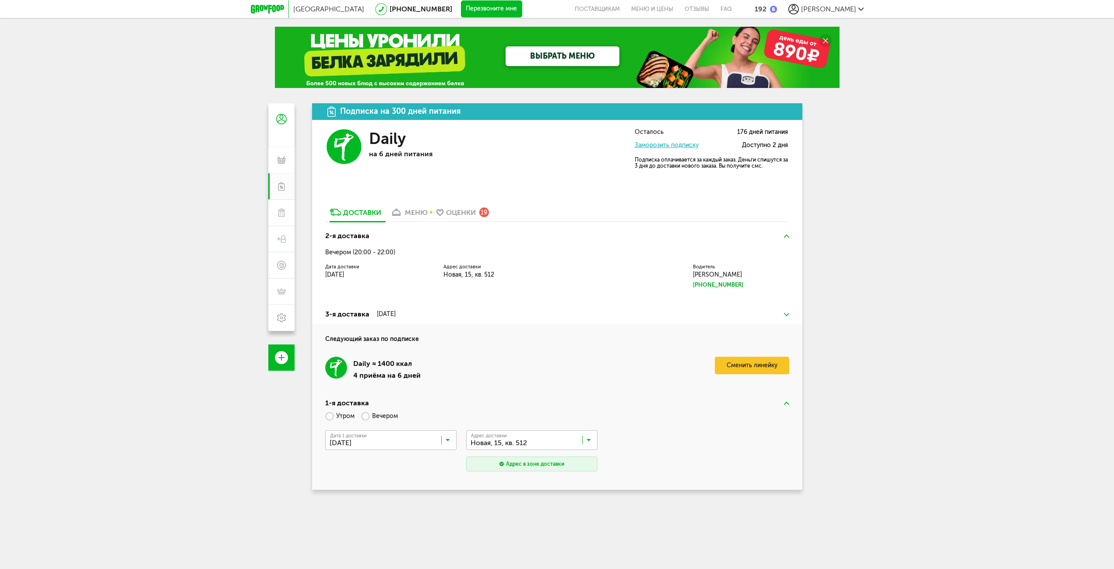  Describe the element at coordinates (764, 145) in the screenshot. I see `span: Доступно 2 дня` at that location.